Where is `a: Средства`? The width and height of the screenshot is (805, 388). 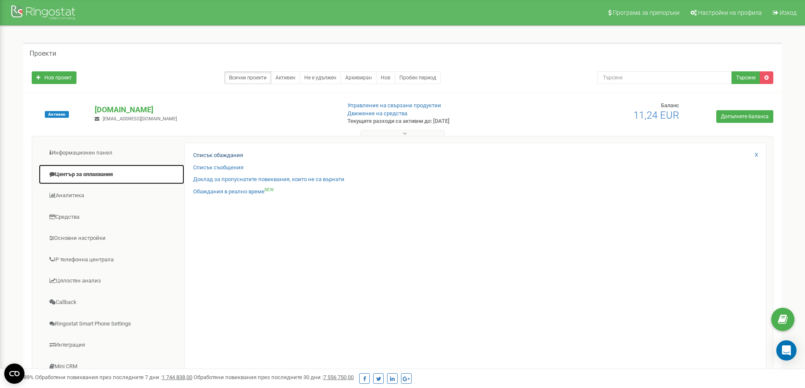
a: Средства is located at coordinates (112, 217).